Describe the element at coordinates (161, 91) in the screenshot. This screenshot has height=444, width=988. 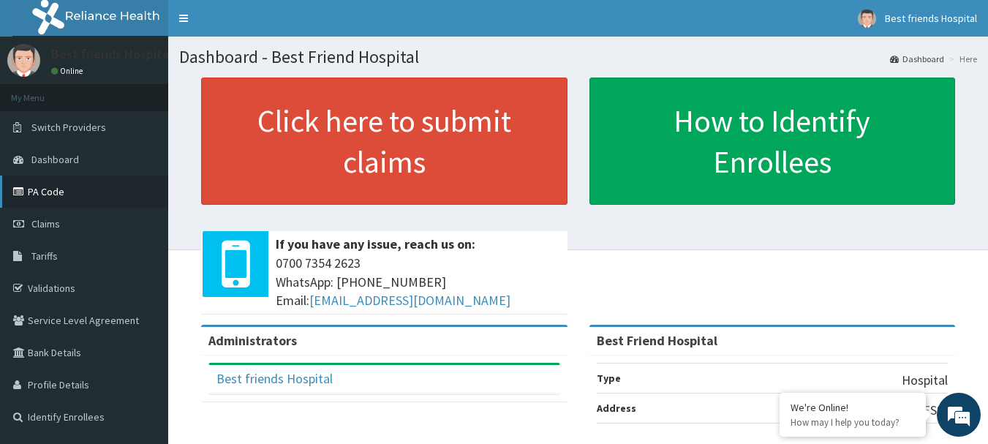
I see `div: Chat with us now` at that location.